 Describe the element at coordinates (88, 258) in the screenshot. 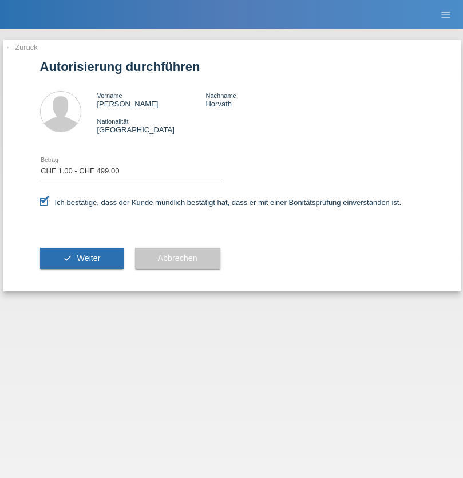

I see `span: Weiter` at that location.